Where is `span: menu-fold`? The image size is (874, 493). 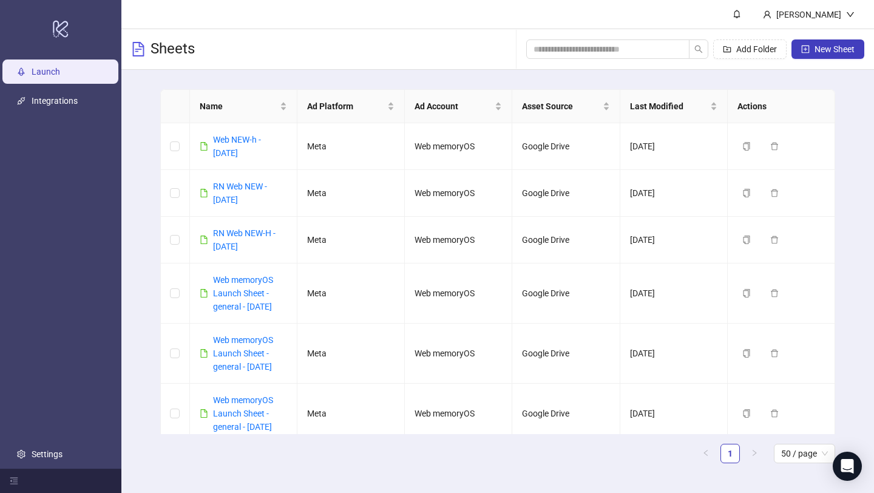 span: menu-fold is located at coordinates (14, 481).